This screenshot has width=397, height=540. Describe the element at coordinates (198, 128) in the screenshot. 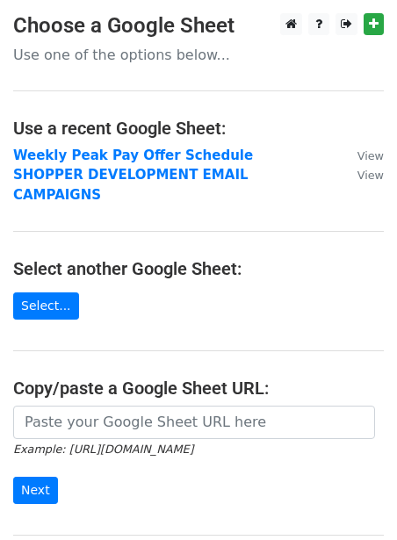

I see `h4: Use a recent Google Sheet:` at that location.